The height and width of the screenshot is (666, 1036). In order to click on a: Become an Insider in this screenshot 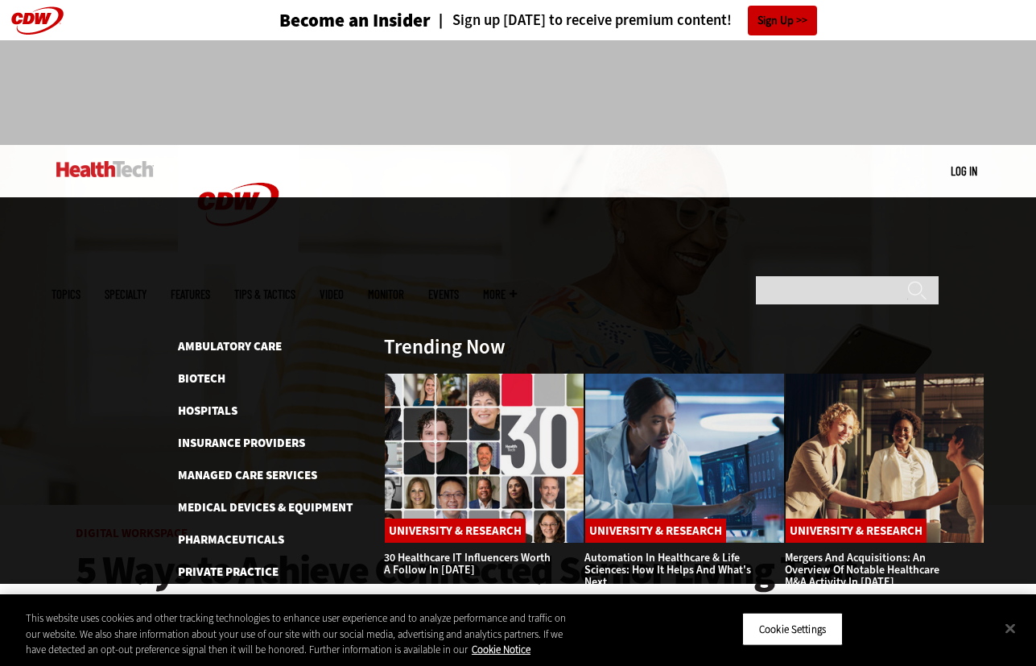, I will do `click(325, 20)`.